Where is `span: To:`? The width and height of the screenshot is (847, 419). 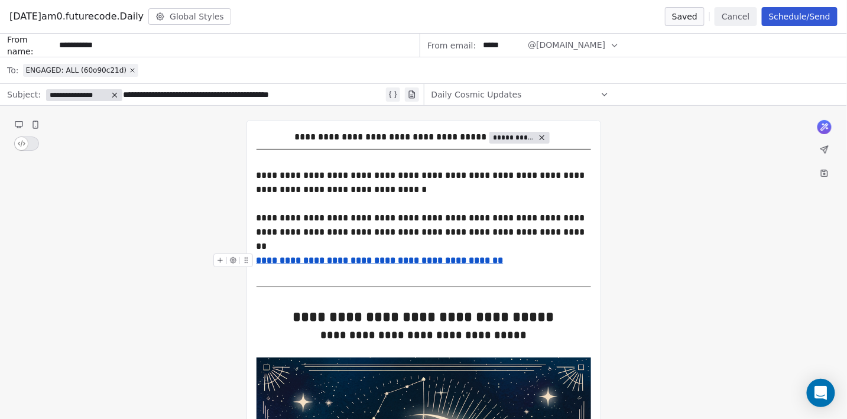
span: To: is located at coordinates (12, 70).